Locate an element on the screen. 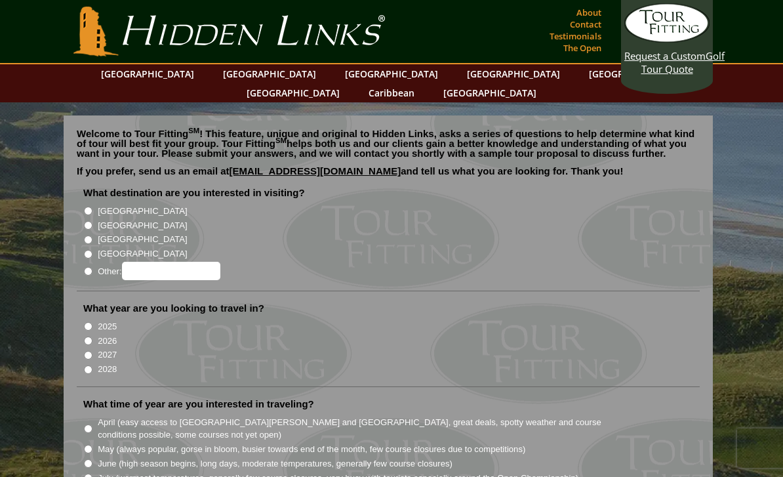 The image size is (783, 477). p: If you prefer, send us an email at and tell us what you are looking for. Thank you! is located at coordinates (388, 176).